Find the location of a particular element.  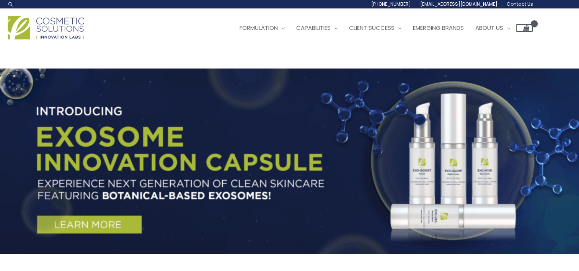

img: Cosmetic Solutions Logo is located at coordinates (46, 28).